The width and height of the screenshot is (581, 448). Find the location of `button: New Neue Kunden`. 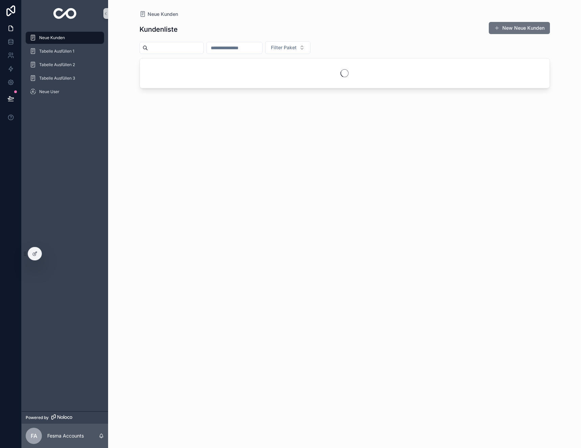

button: New Neue Kunden is located at coordinates (519, 28).